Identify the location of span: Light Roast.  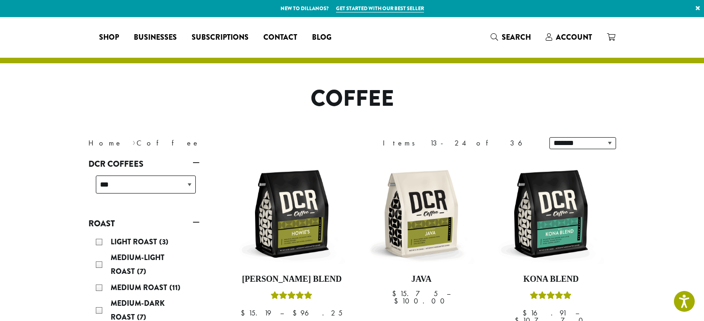
(135, 242).